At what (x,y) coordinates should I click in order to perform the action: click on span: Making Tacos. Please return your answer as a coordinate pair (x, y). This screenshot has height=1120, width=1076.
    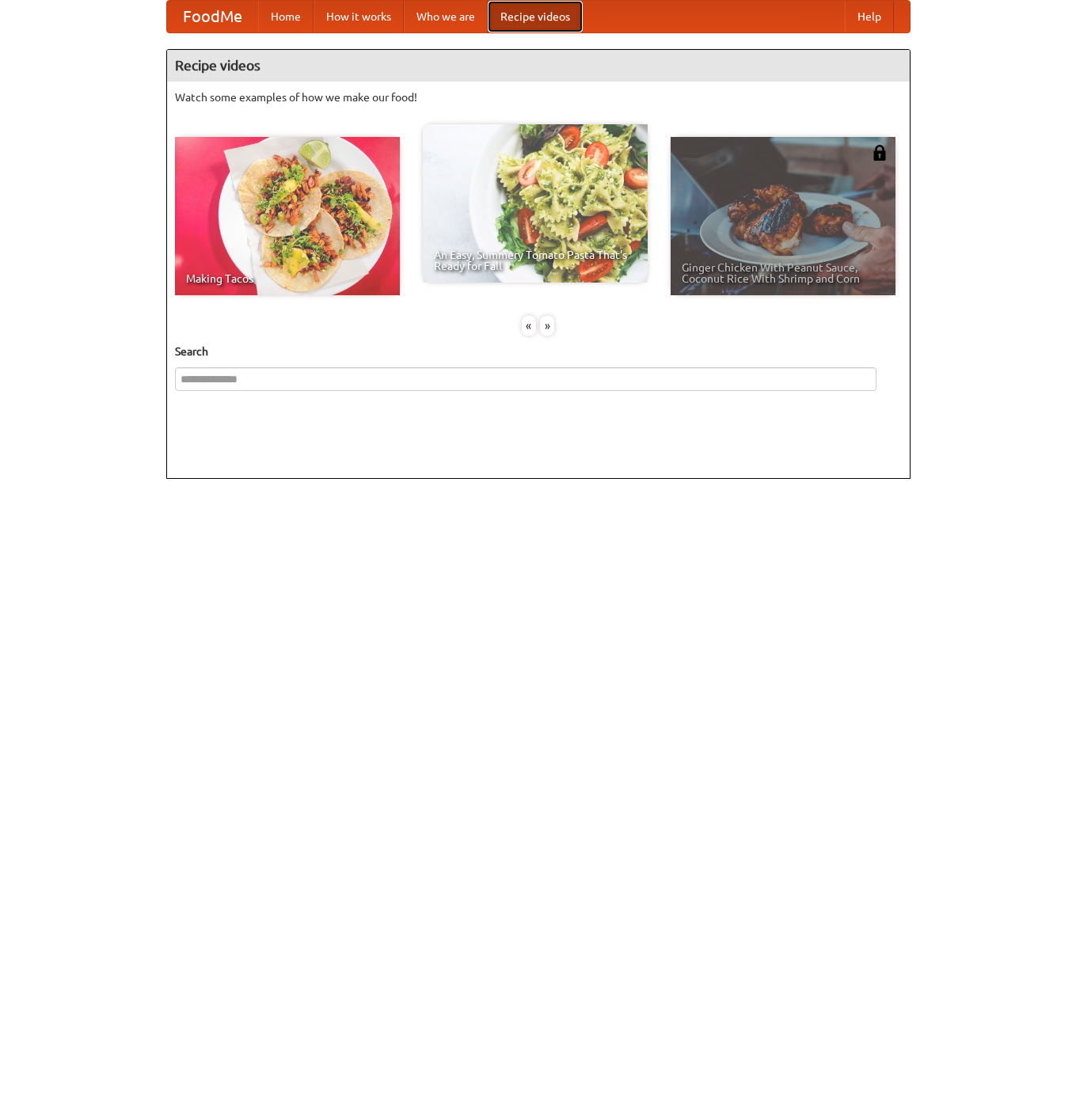
    Looking at the image, I should click on (288, 279).